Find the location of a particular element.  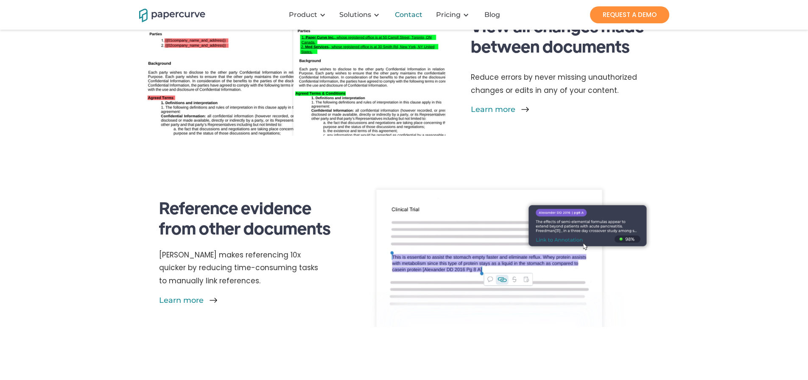

a: home is located at coordinates (167, 14).